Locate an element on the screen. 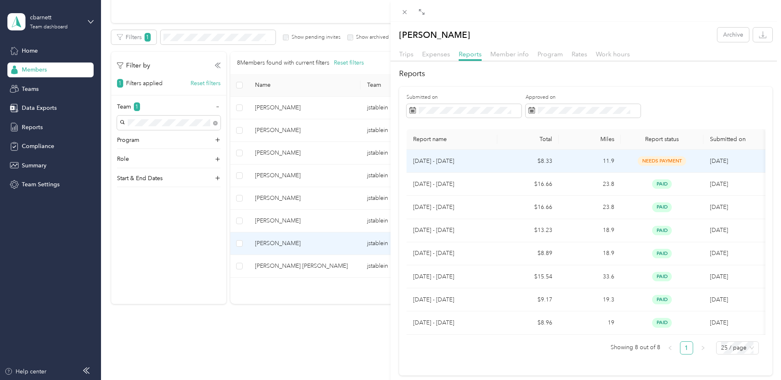 This screenshot has height=380, width=781. a: 1 is located at coordinates (687, 347).